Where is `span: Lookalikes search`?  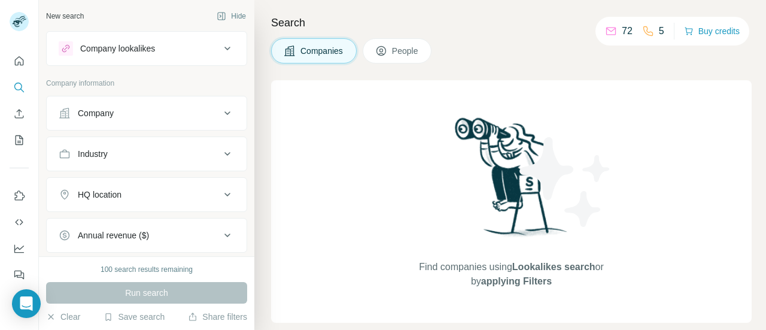
span: Lookalikes search is located at coordinates (554, 266).